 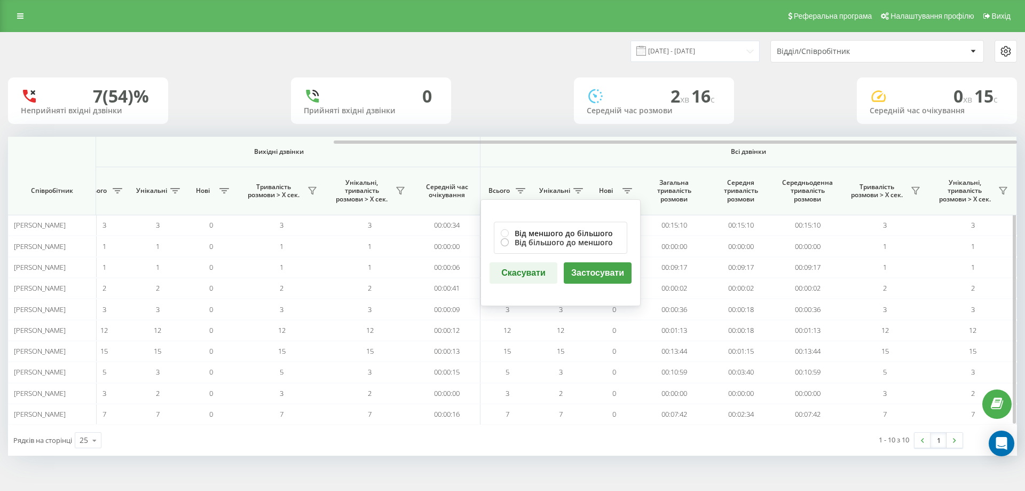 What do you see at coordinates (876, 191) in the screenshot?
I see `span: Тривалість розмови > Х сек.` at bounding box center [876, 191].